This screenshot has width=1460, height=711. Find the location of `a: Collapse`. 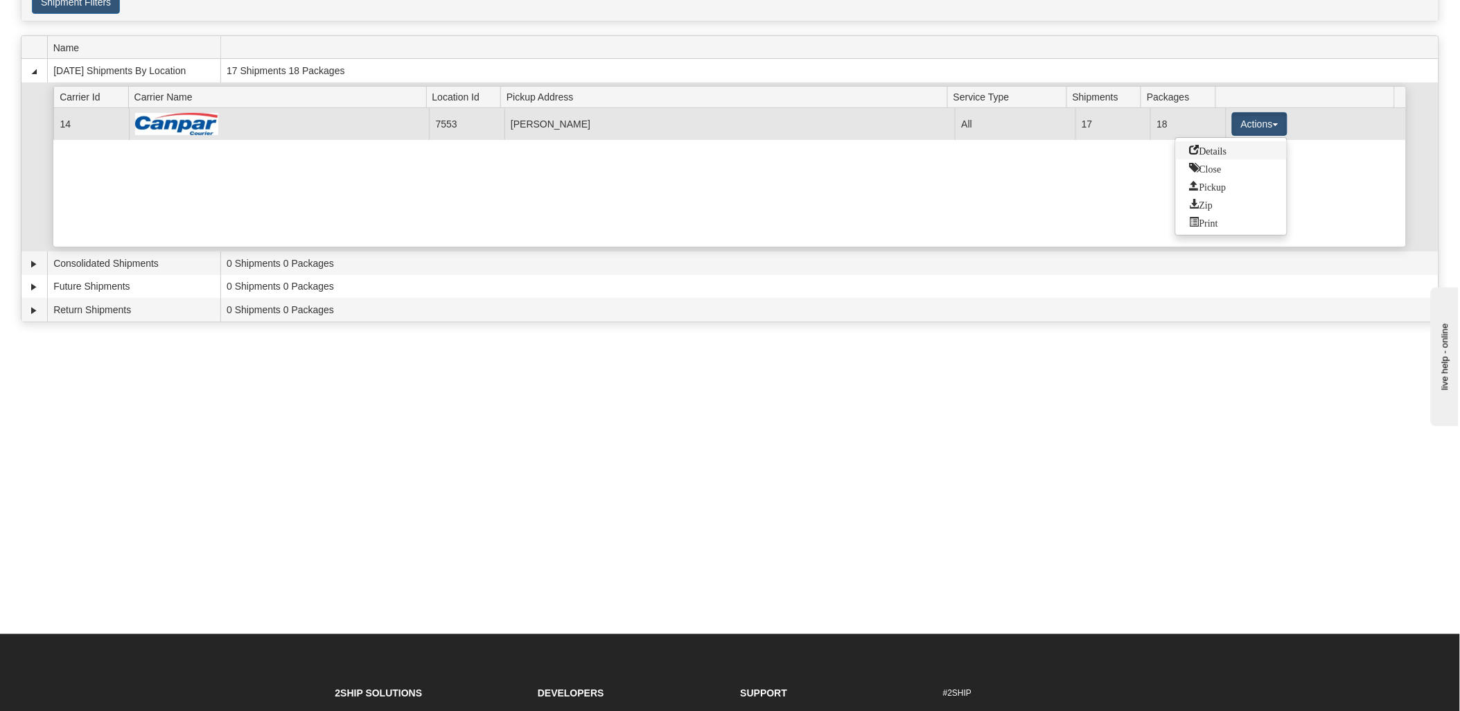

a: Collapse is located at coordinates (34, 71).